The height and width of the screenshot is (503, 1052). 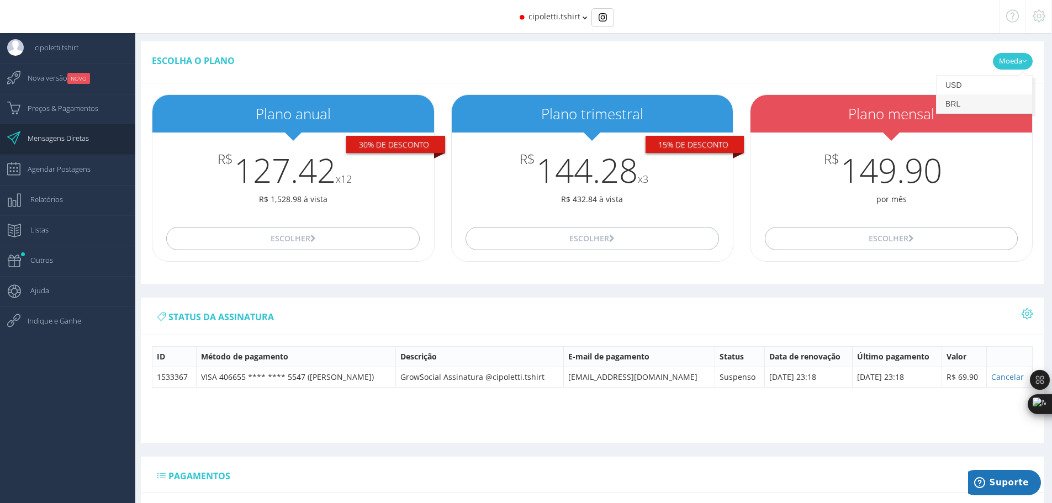 I want to click on th: Método de pagamento, so click(x=295, y=356).